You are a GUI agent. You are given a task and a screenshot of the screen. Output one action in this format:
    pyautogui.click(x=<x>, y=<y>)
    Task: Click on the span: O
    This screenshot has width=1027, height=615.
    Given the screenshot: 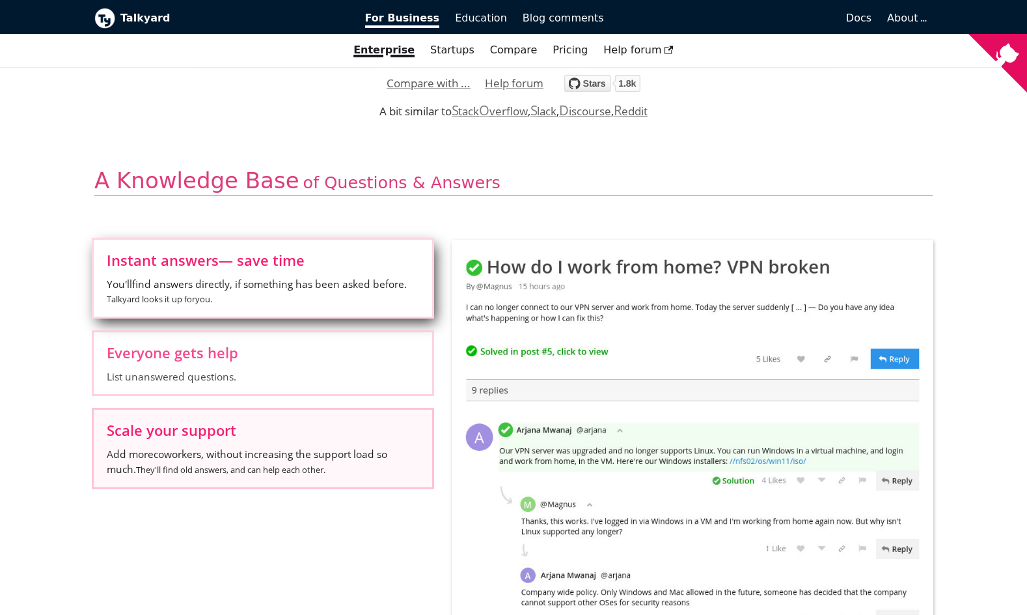 What is the action you would take?
    pyautogui.click(x=484, y=110)
    